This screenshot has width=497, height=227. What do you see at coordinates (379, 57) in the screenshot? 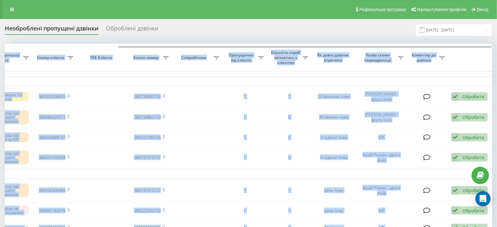
I see `span: Назва схеми переадресації` at bounding box center [379, 57].